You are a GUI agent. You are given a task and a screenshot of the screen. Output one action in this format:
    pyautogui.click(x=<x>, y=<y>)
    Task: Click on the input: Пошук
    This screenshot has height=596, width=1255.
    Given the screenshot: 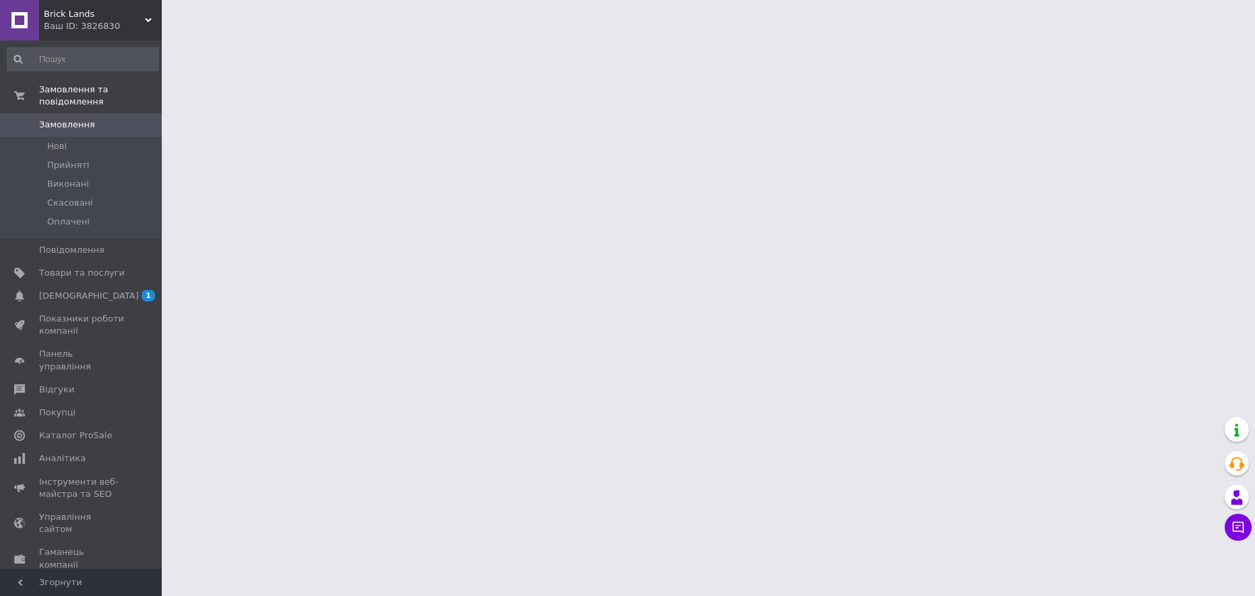 What is the action you would take?
    pyautogui.click(x=83, y=59)
    